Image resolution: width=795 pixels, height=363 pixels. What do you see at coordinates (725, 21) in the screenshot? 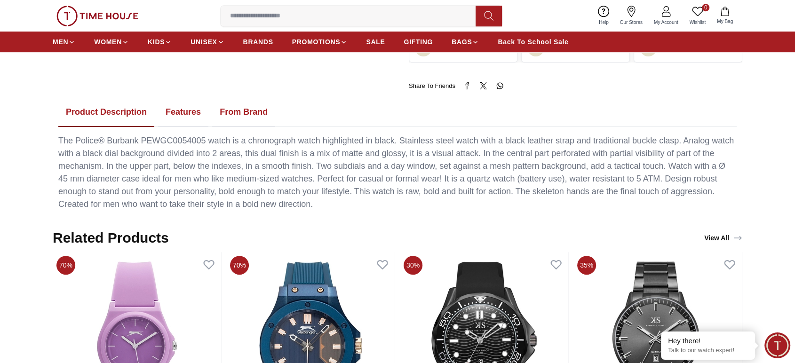
I see `span: My Bag` at bounding box center [725, 21].